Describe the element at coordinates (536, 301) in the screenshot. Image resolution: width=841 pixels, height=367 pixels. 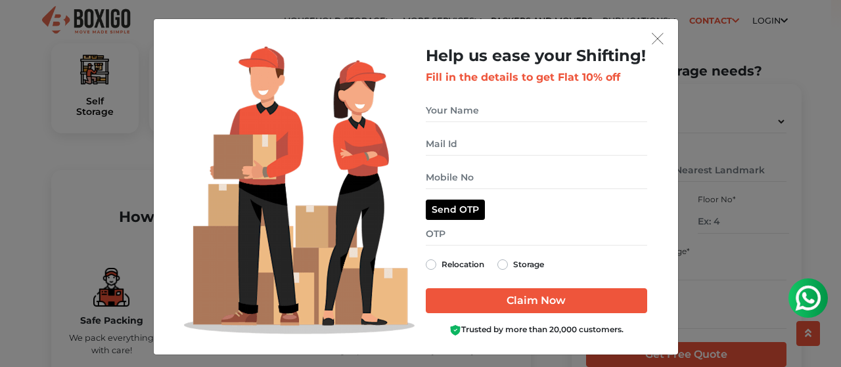
I see `input: Claim Now` at that location.